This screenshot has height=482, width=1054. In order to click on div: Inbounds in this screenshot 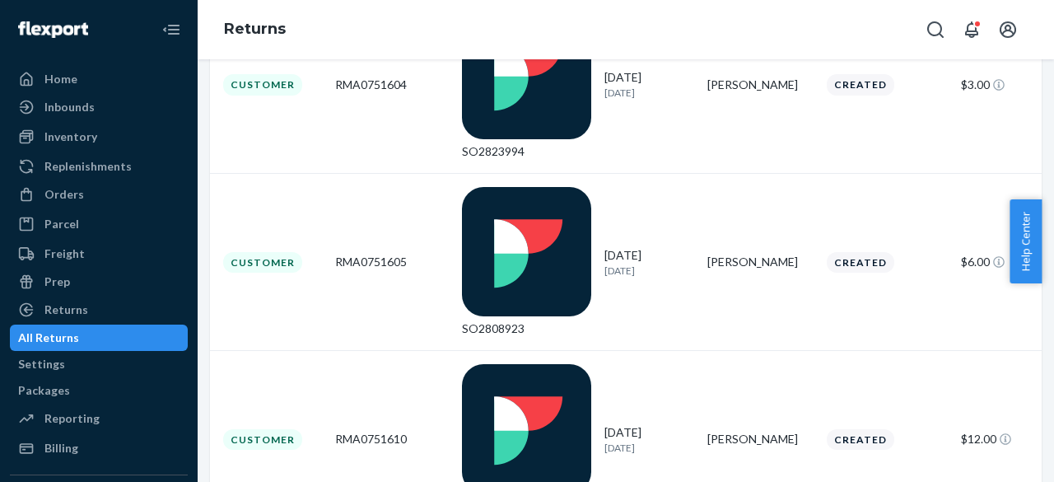, I will do `click(69, 107)`.